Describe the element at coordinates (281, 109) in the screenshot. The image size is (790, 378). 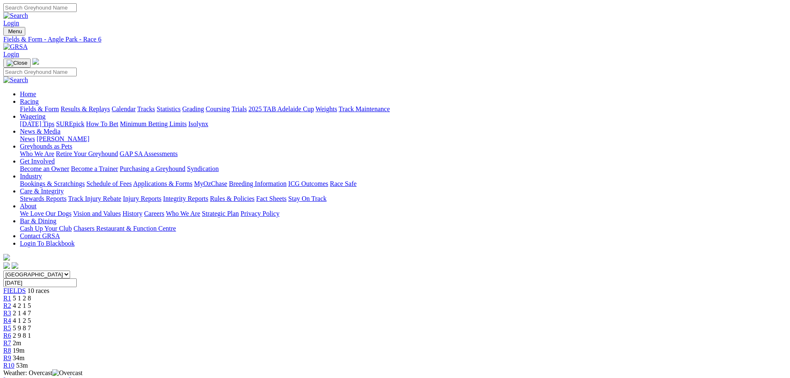
I see `a: 2025 TAB Adelaide Cup` at that location.